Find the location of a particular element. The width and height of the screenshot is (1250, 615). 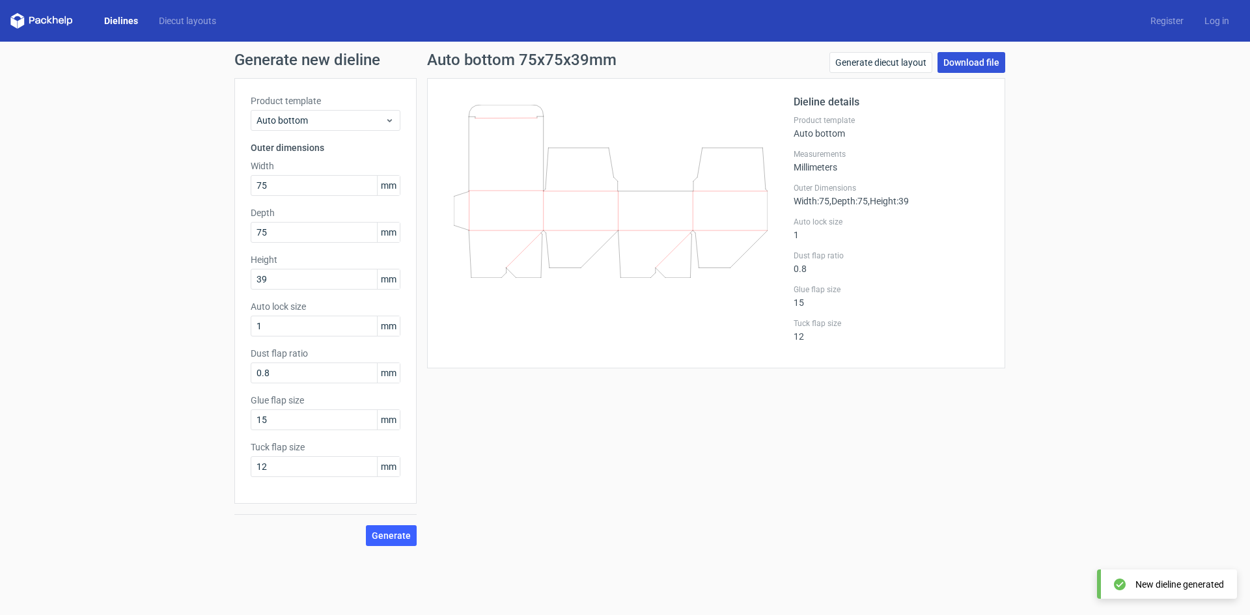

a: Diecut layouts is located at coordinates (188, 21).